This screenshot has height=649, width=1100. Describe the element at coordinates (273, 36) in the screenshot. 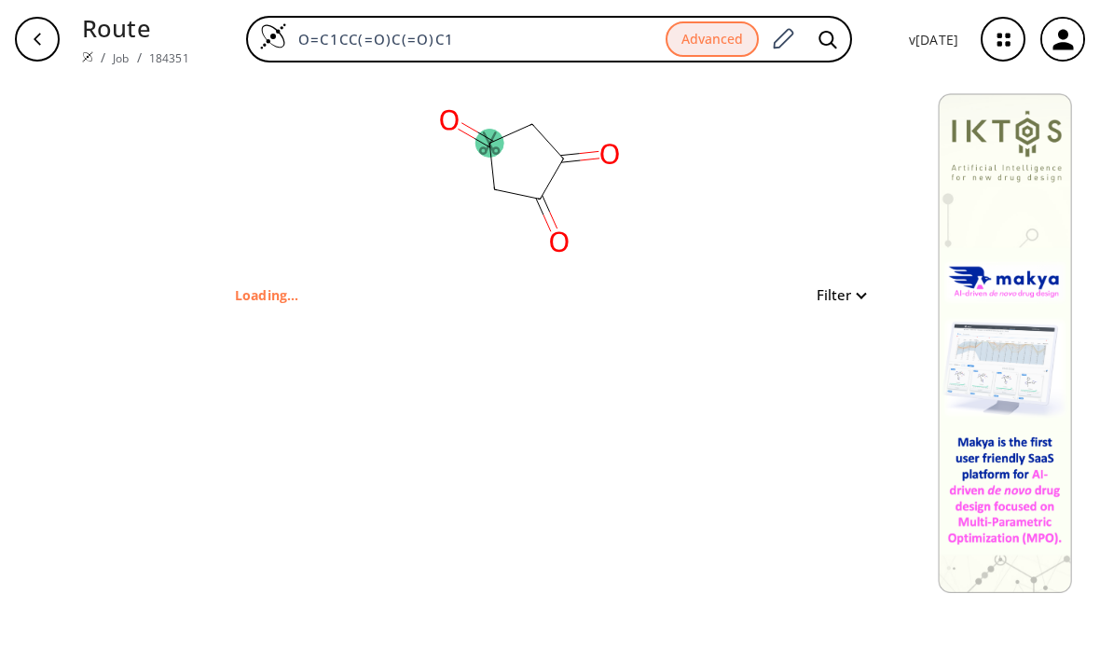

I see `img: Logo Spaya` at that location.